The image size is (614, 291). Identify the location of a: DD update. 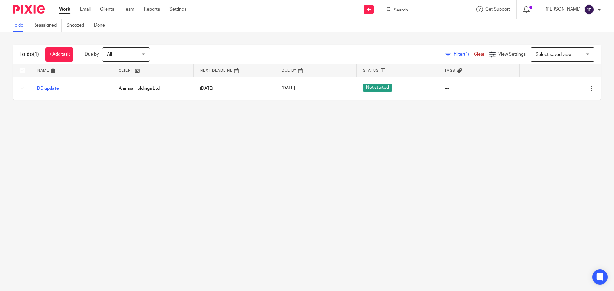
(48, 89).